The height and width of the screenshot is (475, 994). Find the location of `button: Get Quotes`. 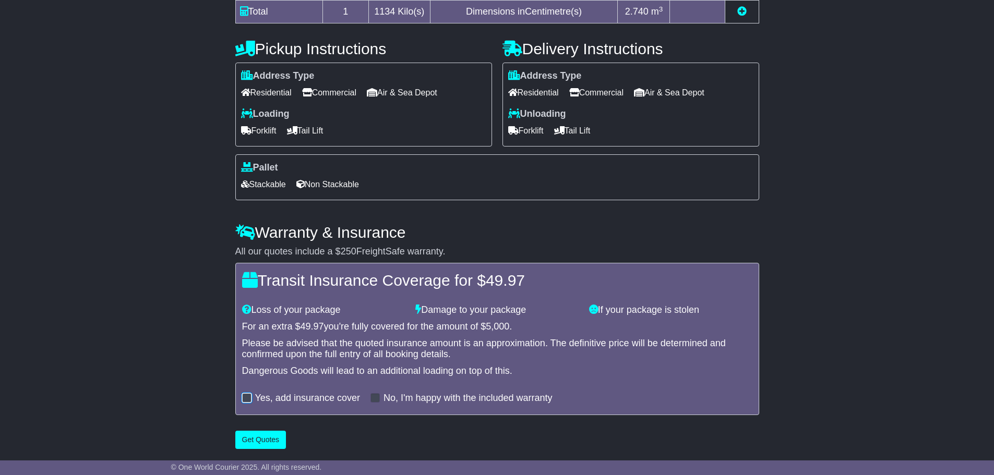

button: Get Quotes is located at coordinates (261, 440).